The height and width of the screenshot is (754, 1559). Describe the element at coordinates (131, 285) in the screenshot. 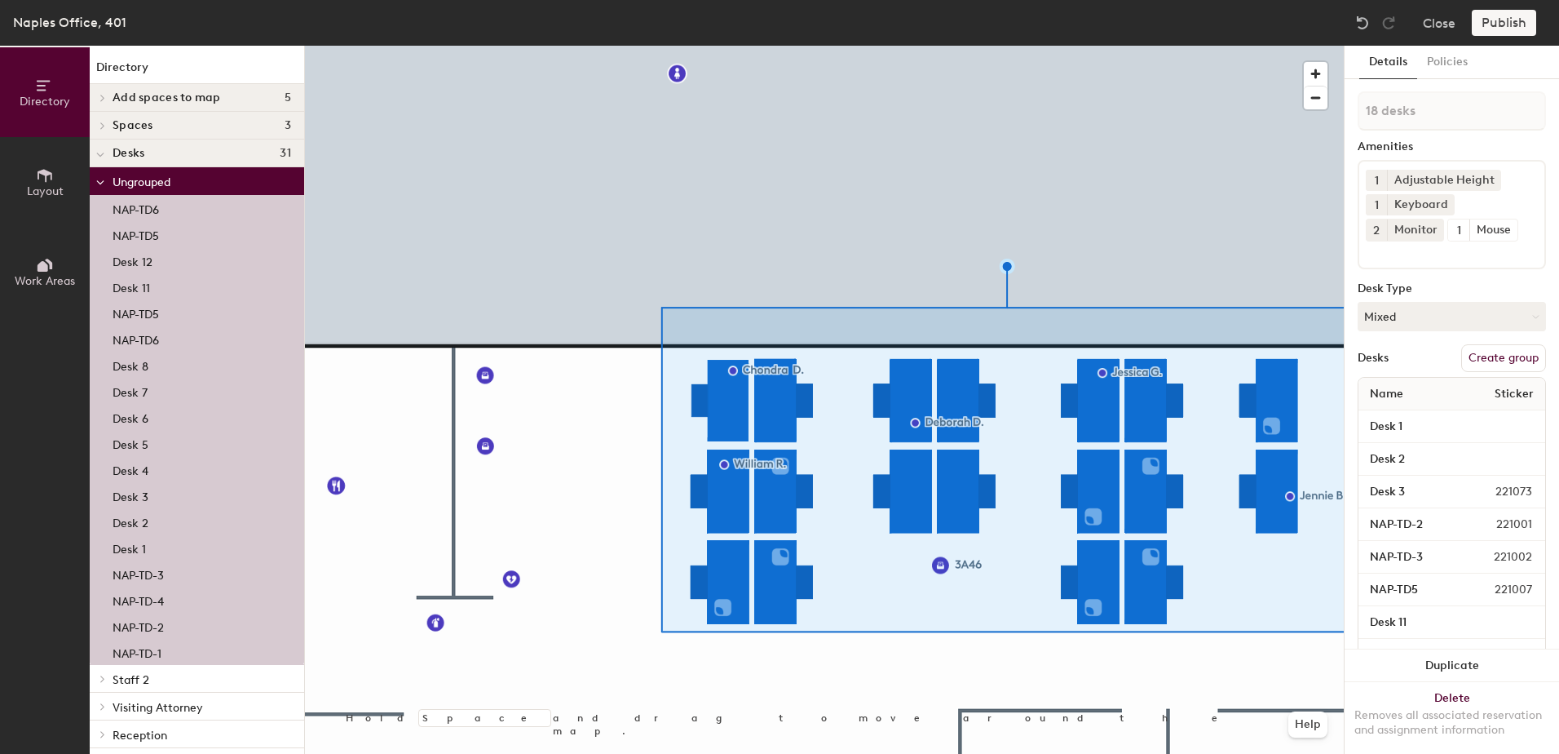

I see `p: Desk 11` at that location.